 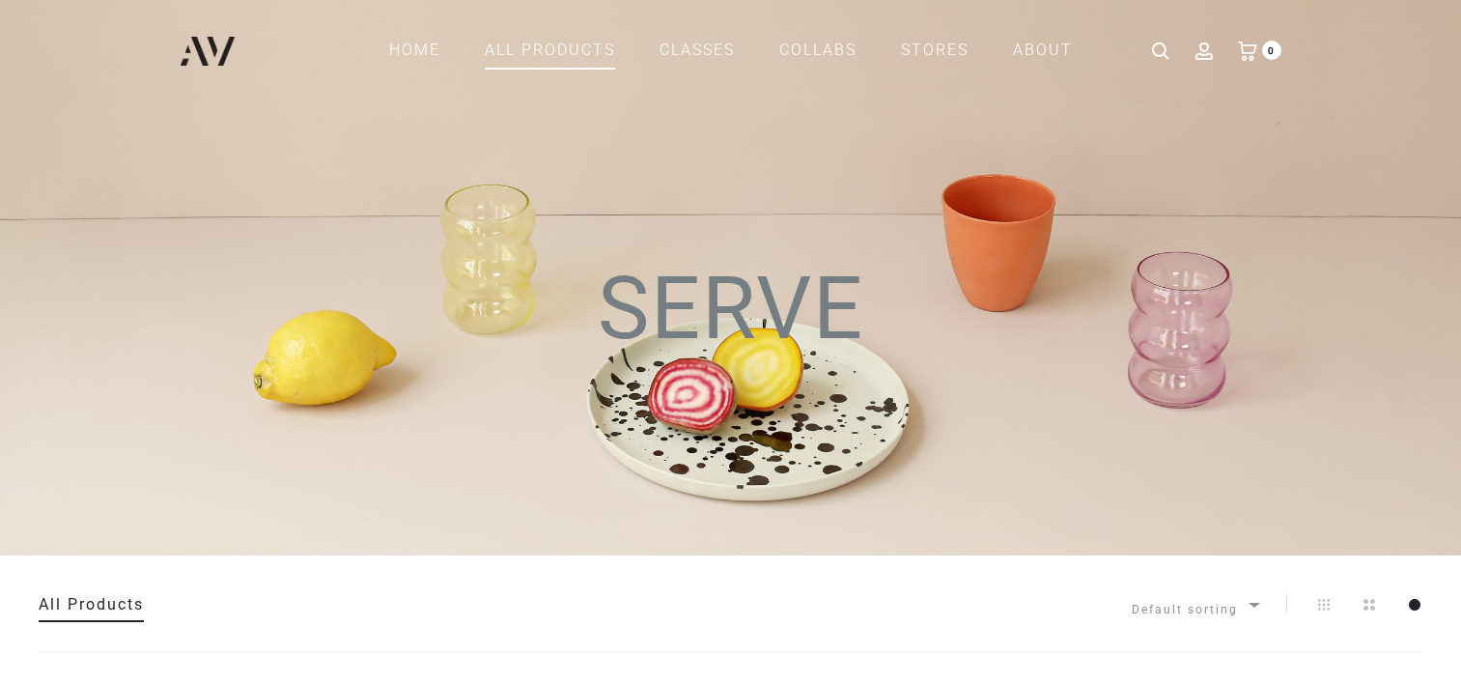 What do you see at coordinates (208, 51) in the screenshot?
I see `img: ATELIER VAN DE VEN` at bounding box center [208, 51].